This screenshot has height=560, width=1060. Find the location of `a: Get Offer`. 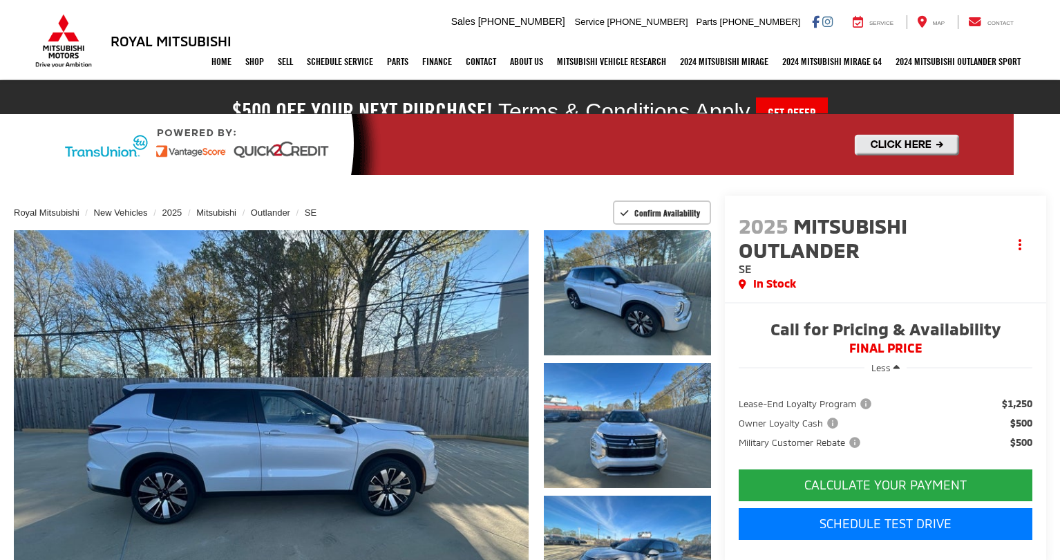

a: Get Offer is located at coordinates (792, 113).